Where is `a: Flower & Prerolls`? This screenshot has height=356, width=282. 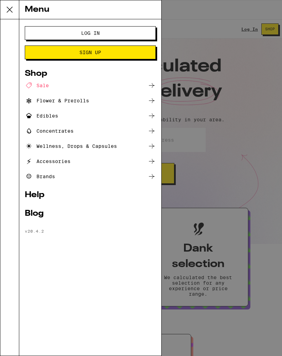 a: Flower & Prerolls is located at coordinates (90, 101).